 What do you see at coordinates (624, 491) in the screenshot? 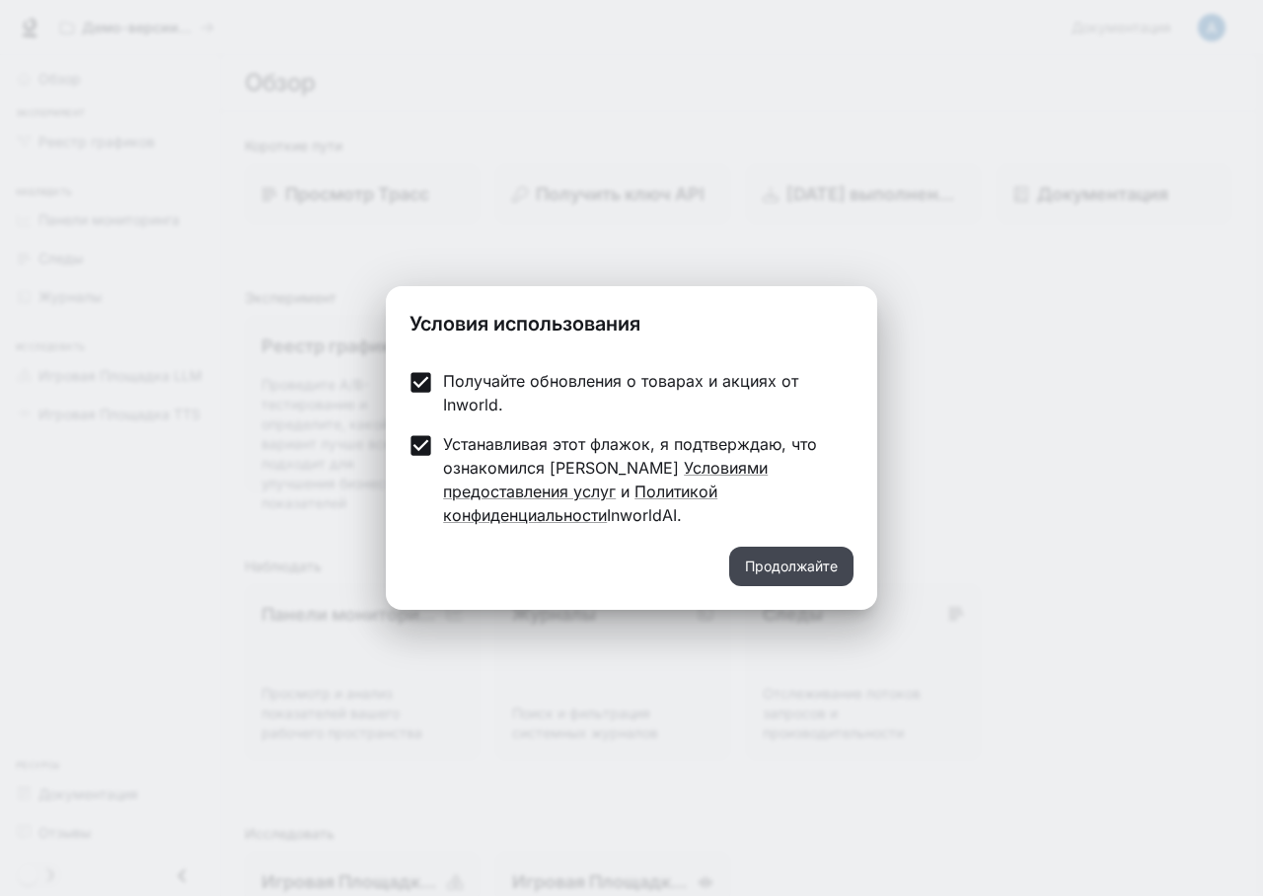
I see `ya-tr-span: и` at bounding box center [624, 491].